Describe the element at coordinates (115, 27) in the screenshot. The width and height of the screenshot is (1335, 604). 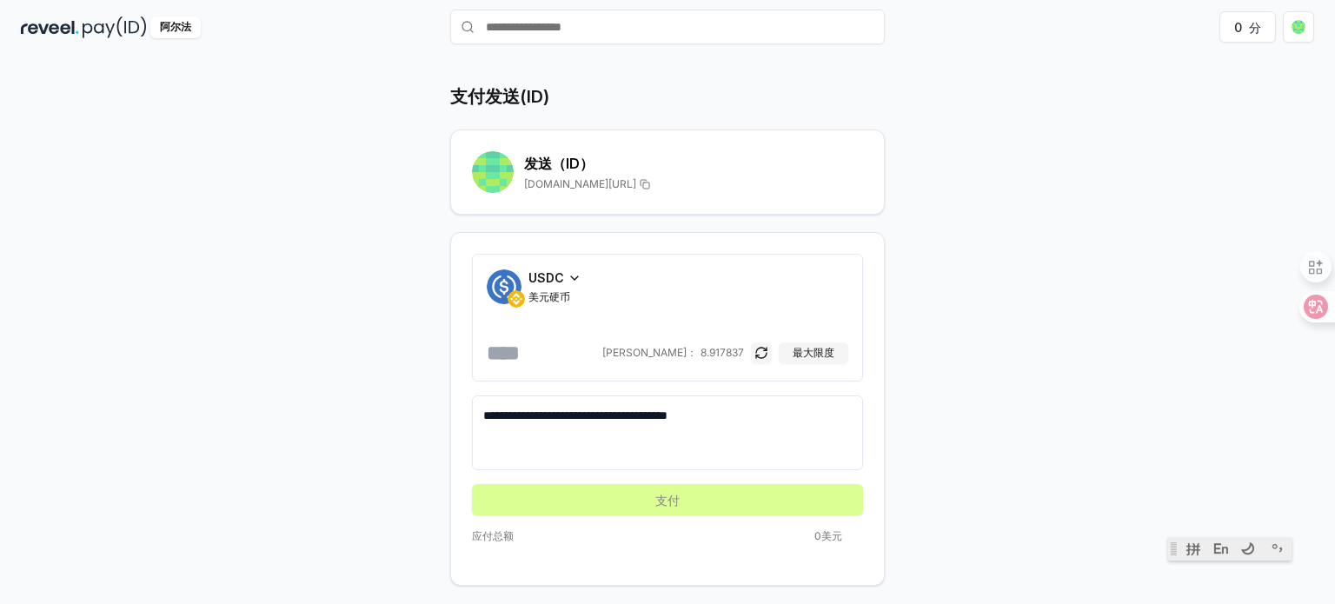
I see `img: 付款编号` at that location.